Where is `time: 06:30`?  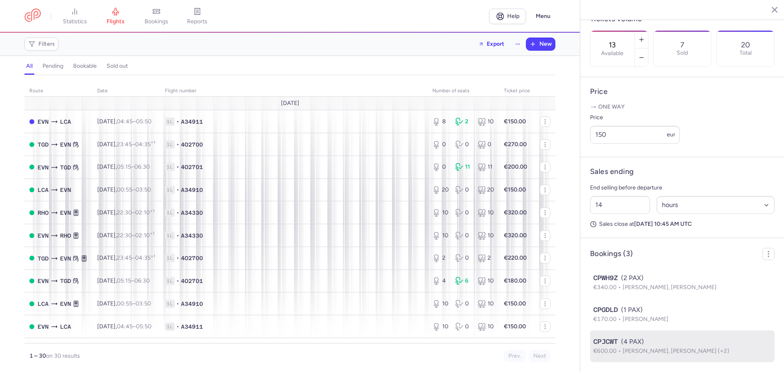
time: 06:30 is located at coordinates (142, 281).